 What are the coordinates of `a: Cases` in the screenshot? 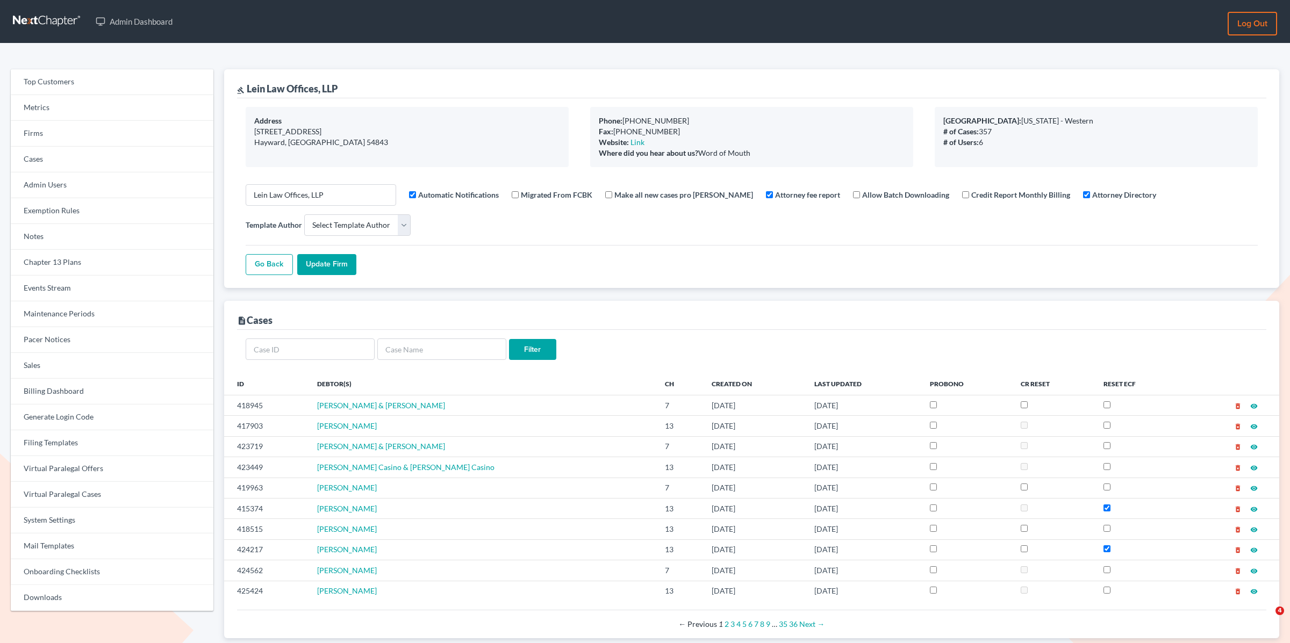 It's located at (112, 160).